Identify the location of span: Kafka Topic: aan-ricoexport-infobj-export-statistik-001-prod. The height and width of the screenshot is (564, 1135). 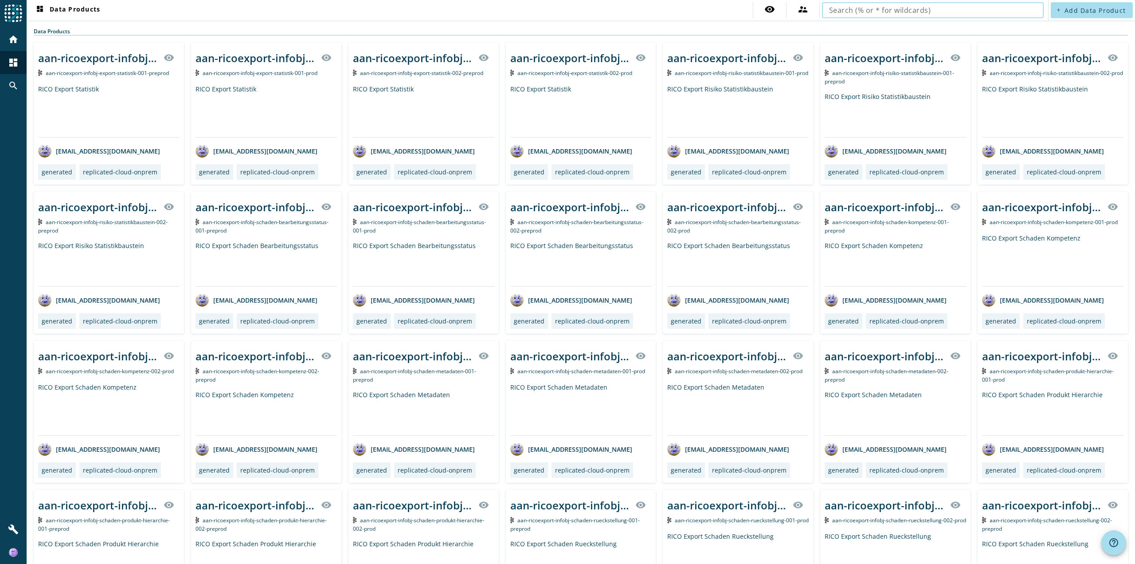
(260, 73).